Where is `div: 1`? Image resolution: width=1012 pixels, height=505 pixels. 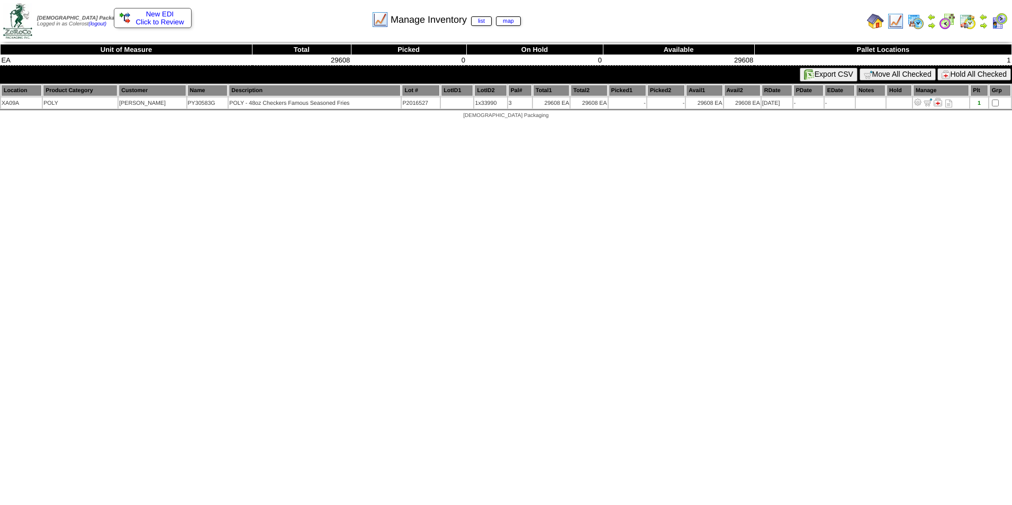 div: 1 is located at coordinates (979, 103).